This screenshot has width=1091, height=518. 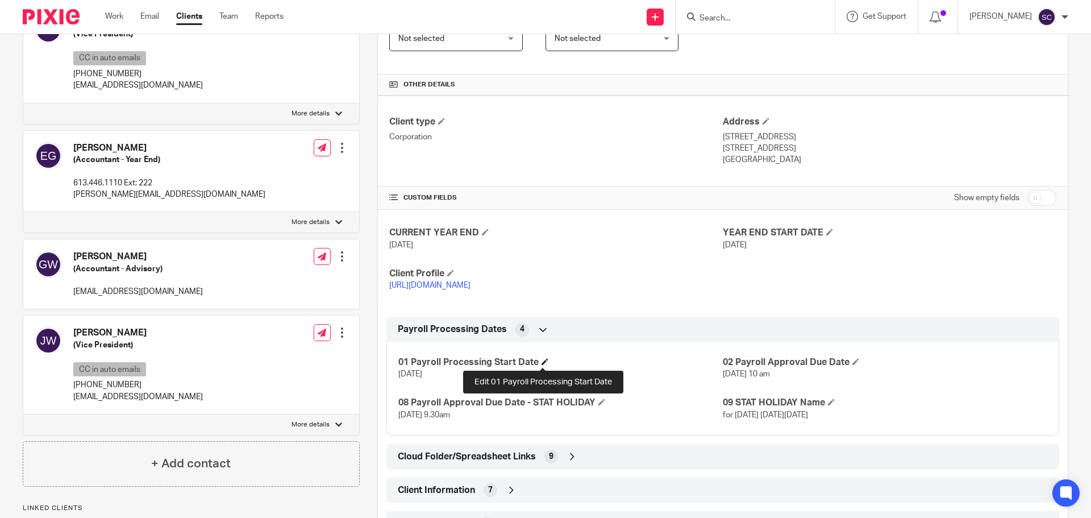 I want to click on h4: Address, so click(x=890, y=122).